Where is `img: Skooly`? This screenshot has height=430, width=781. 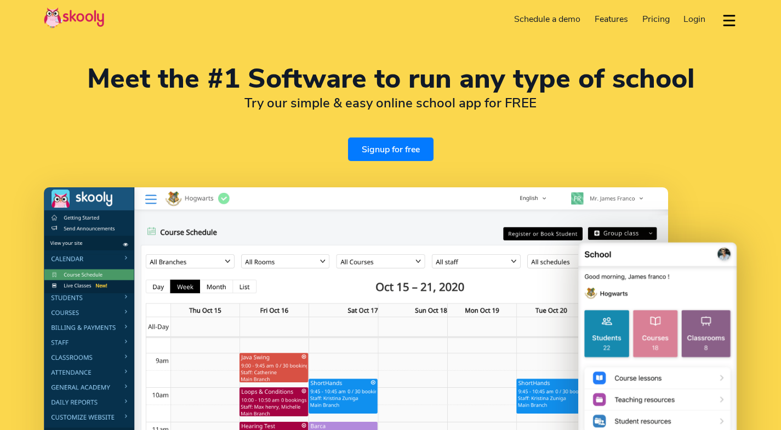
img: Skooly is located at coordinates (74, 18).